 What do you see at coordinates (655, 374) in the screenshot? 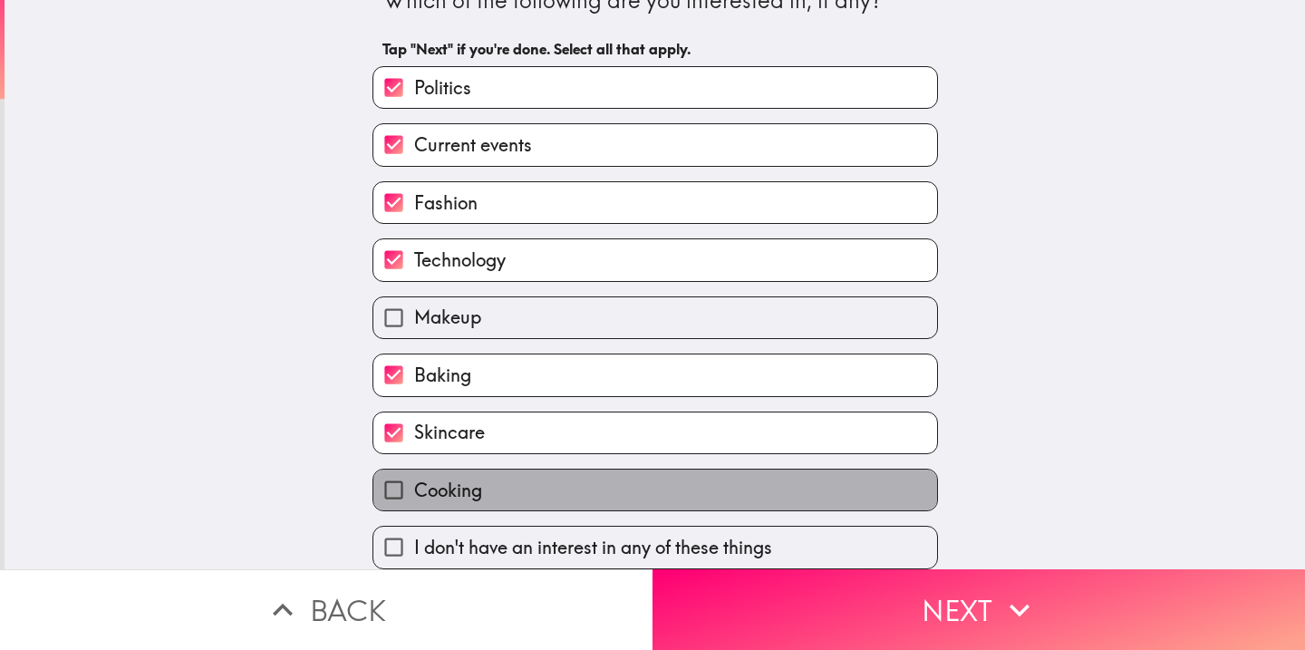
I see `button: Baking` at bounding box center [655, 374].